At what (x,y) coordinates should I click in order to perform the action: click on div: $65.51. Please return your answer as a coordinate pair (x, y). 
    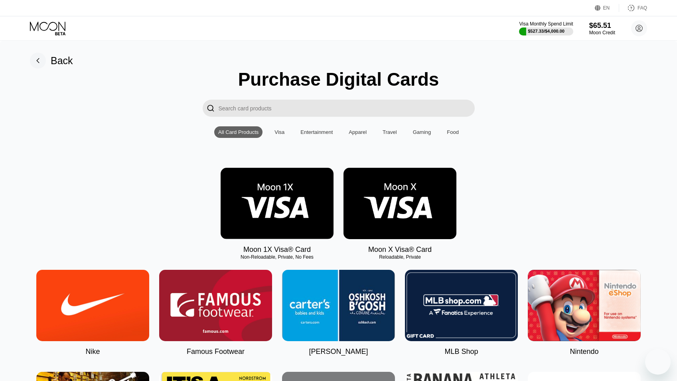
    Looking at the image, I should click on (602, 26).